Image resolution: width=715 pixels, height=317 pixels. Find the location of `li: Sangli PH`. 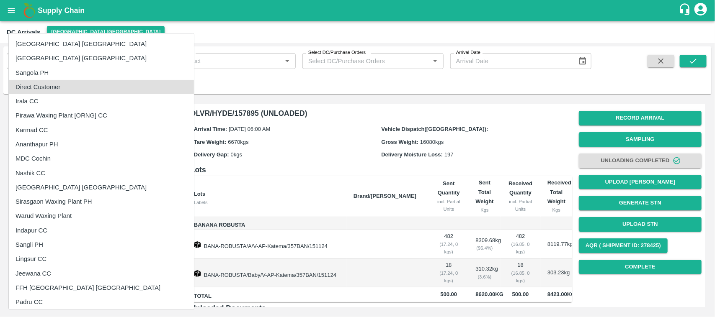

li: Sangli PH is located at coordinates (101, 245).